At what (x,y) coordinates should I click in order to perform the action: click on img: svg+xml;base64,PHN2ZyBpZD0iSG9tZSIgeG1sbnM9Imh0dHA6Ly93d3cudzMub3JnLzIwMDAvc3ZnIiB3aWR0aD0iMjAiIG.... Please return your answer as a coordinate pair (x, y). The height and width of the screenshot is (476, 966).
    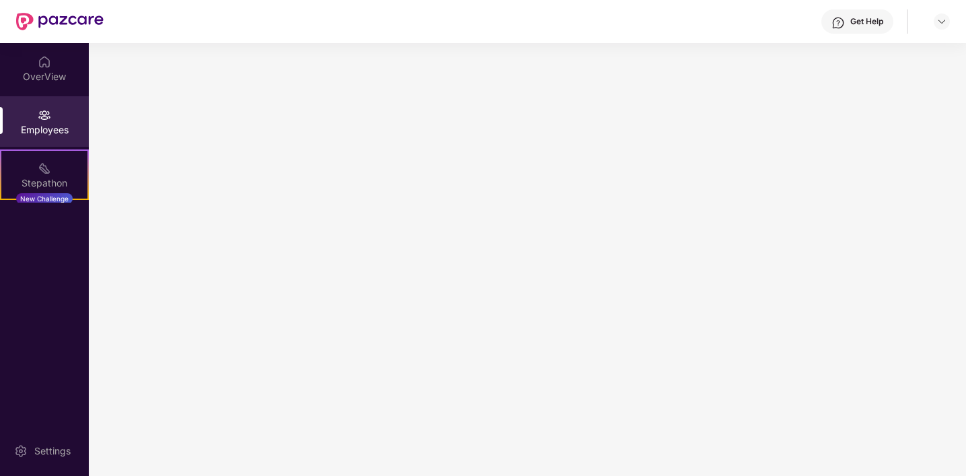
    Looking at the image, I should click on (44, 62).